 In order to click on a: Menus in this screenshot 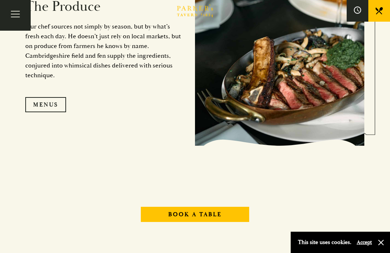, I will do `click(45, 105)`.